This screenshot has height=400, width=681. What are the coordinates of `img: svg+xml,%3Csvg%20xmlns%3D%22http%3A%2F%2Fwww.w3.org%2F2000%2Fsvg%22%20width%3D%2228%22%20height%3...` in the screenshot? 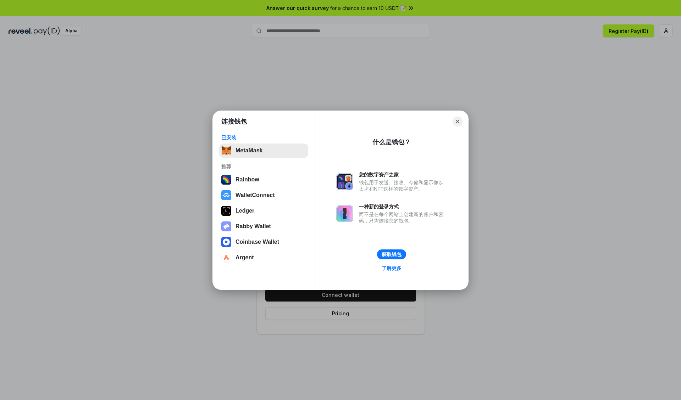 It's located at (226, 211).